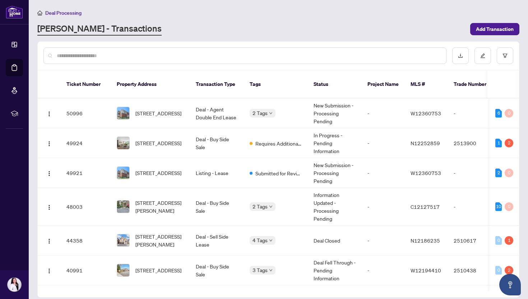  Describe the element at coordinates (217, 173) in the screenshot. I see `td: Listing - Lease` at that location.